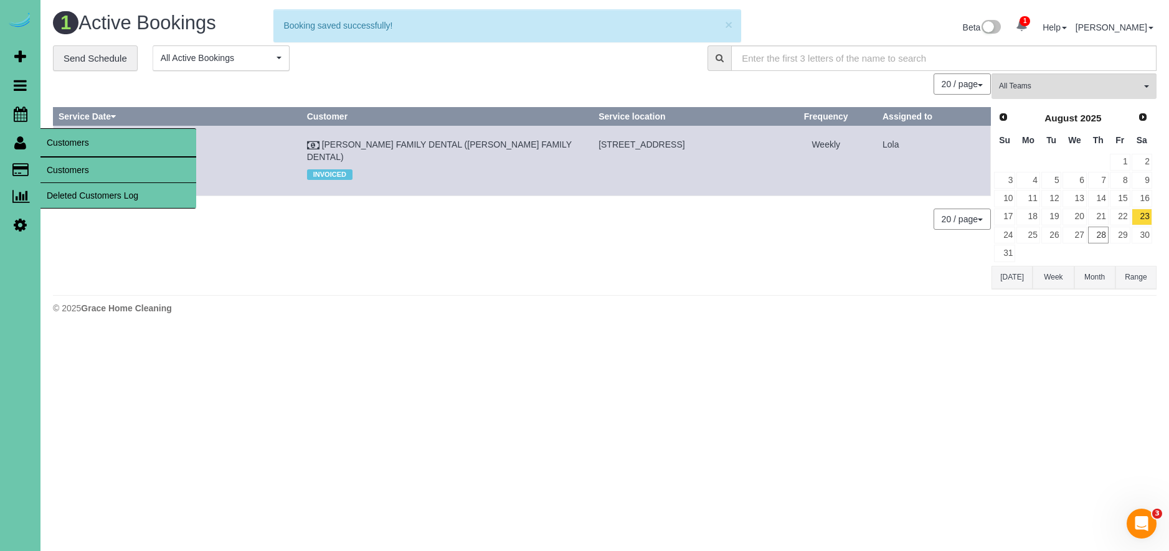 The height and width of the screenshot is (551, 1169). Describe the element at coordinates (20, 21) in the screenshot. I see `img: Automaid Logo` at that location.